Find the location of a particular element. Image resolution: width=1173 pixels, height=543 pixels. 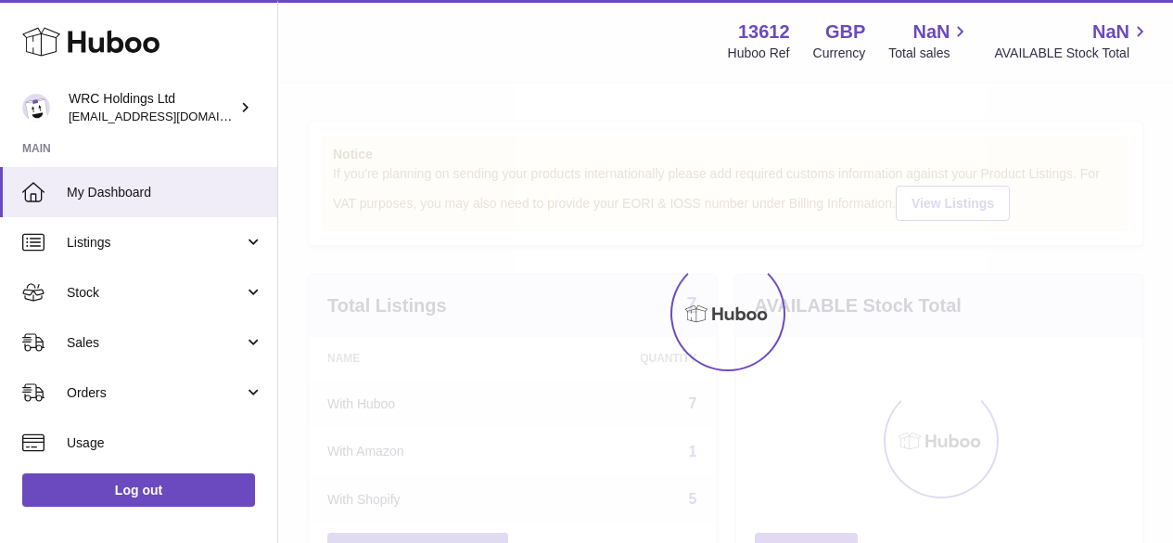

span: Total sales is located at coordinates (929, 53).